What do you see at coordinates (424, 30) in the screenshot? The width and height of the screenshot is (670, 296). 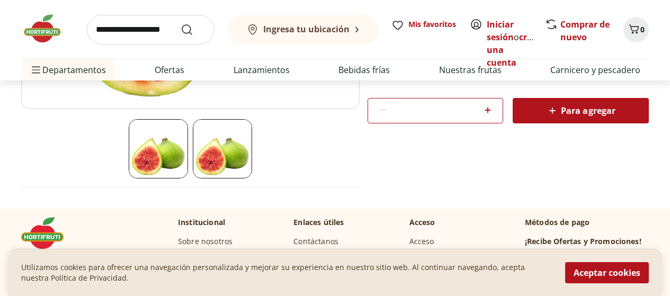 I see `a: Mis favoritos` at bounding box center [424, 30].